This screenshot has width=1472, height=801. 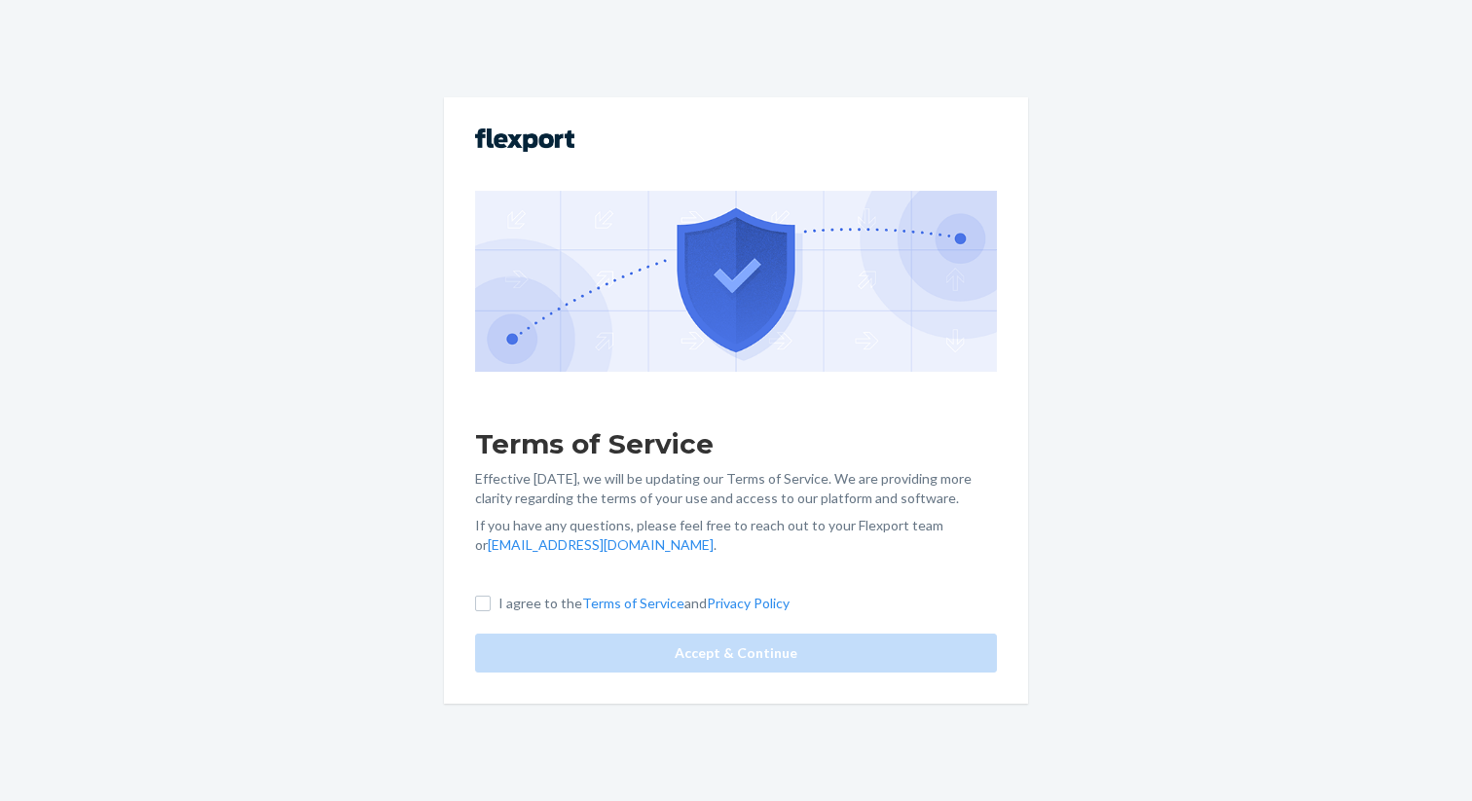 I want to click on a: Terms of Service, so click(x=633, y=603).